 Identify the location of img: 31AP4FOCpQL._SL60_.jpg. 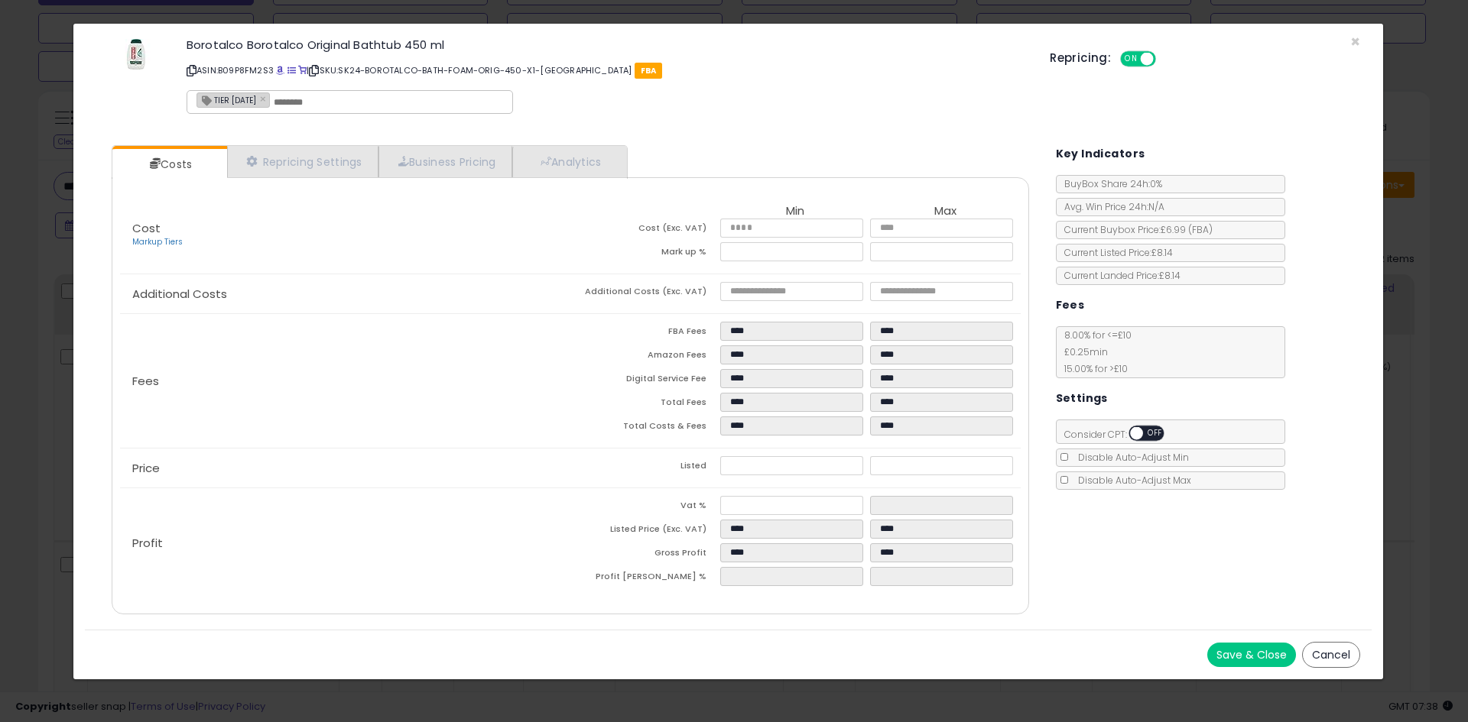
(136, 54).